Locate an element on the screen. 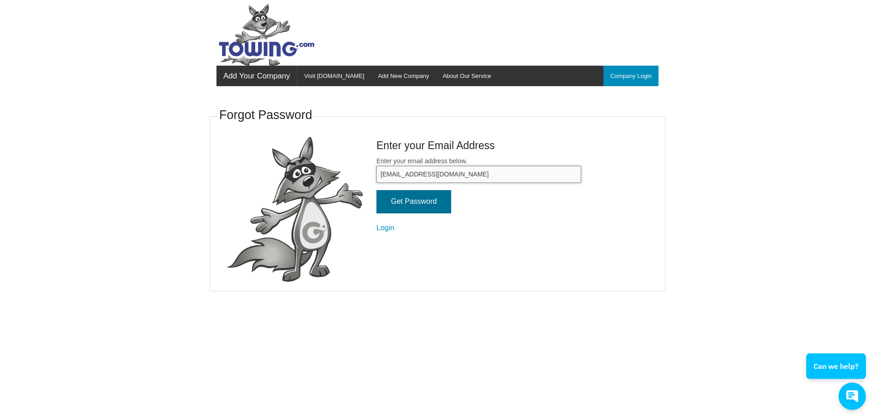 This screenshot has width=875, height=419. a: Login is located at coordinates (385, 227).